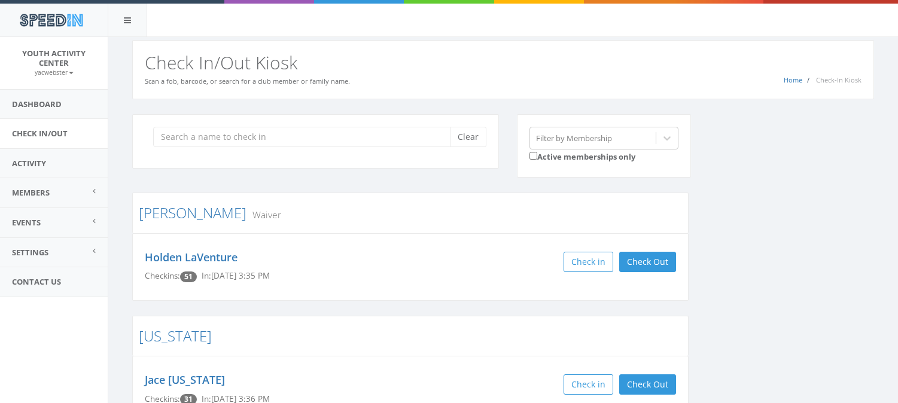 This screenshot has width=898, height=403. Describe the element at coordinates (188, 277) in the screenshot. I see `span: Checkin count` at that location.